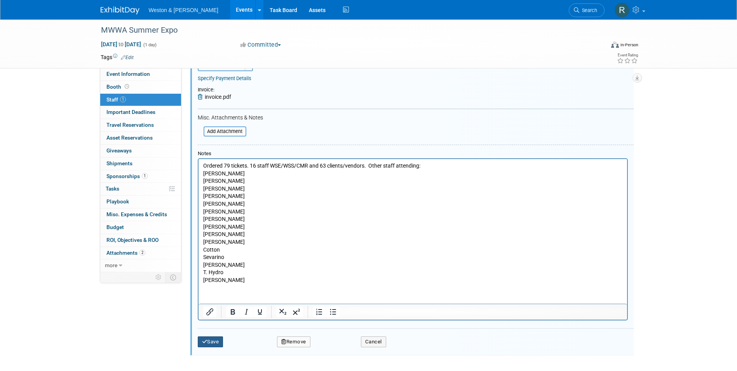 The width and height of the screenshot is (737, 371). Describe the element at coordinates (121, 44) in the screenshot. I see `span: to` at that location.